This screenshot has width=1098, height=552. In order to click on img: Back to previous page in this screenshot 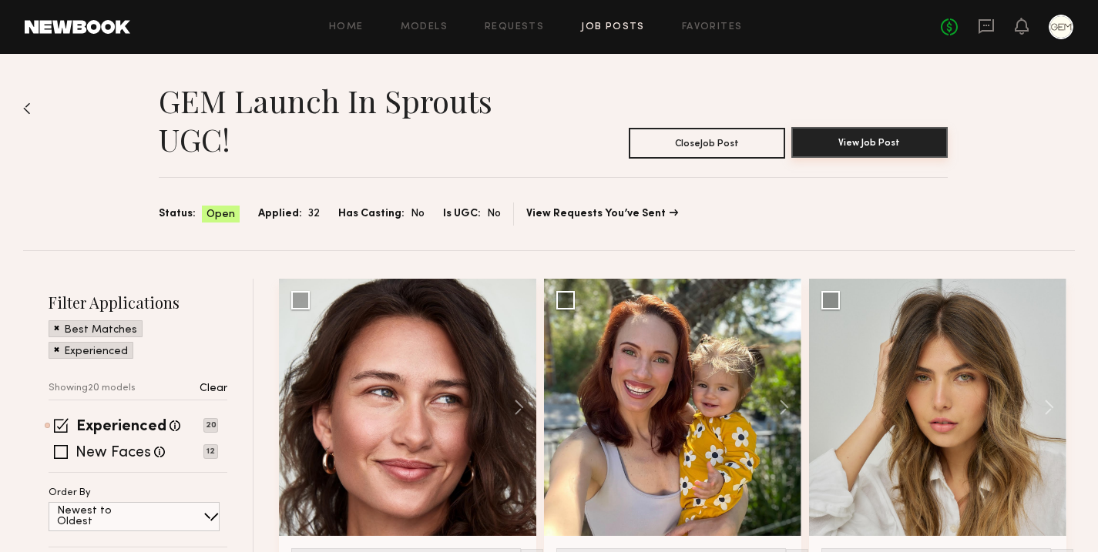, I will do `click(27, 109)`.